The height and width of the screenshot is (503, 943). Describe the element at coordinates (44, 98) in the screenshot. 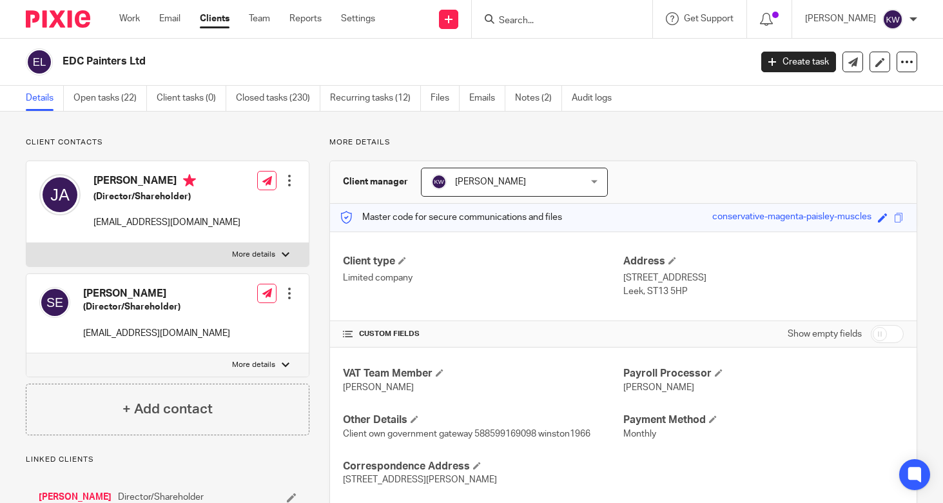

I see `a: Details` at that location.